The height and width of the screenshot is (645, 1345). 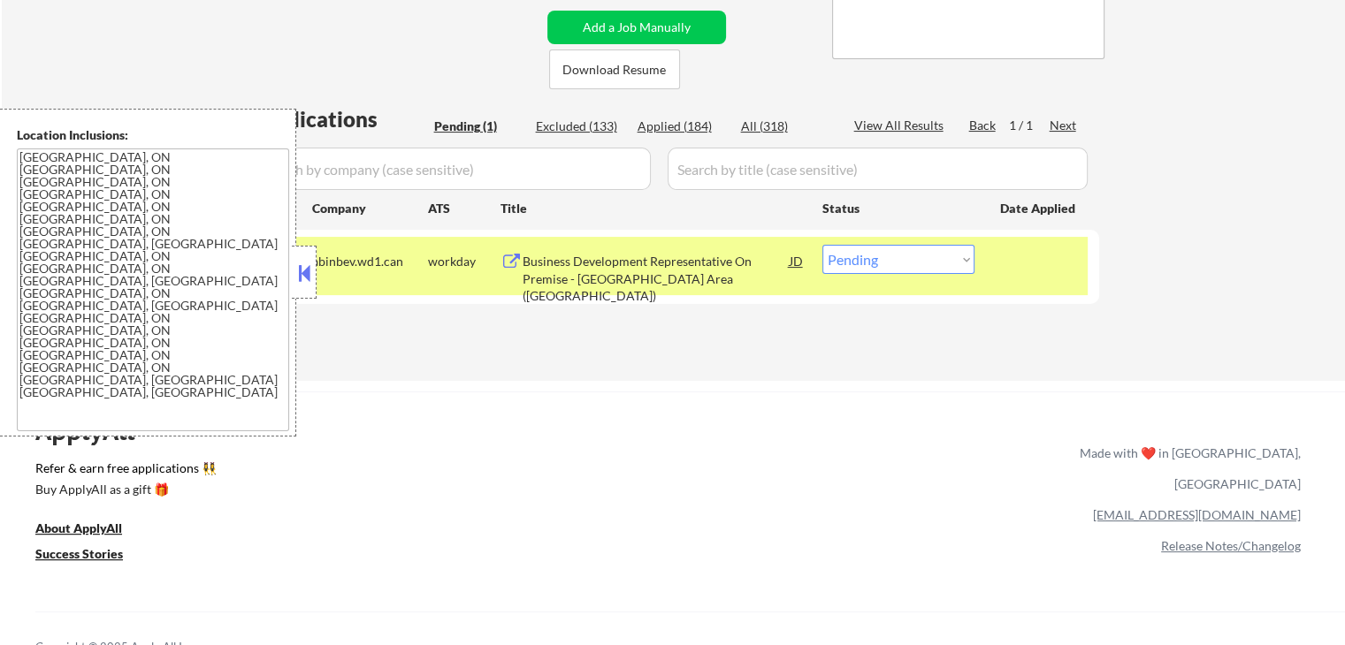 What do you see at coordinates (79, 553) in the screenshot?
I see `u: Success Stories` at bounding box center [79, 553].